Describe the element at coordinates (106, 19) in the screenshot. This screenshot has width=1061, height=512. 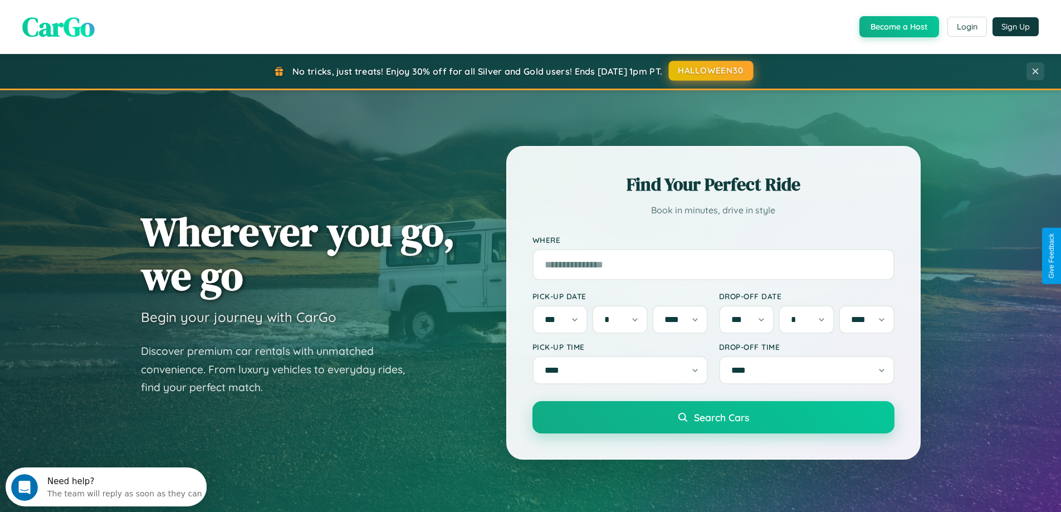
I see `div: Open Intercom Messenger` at that location.